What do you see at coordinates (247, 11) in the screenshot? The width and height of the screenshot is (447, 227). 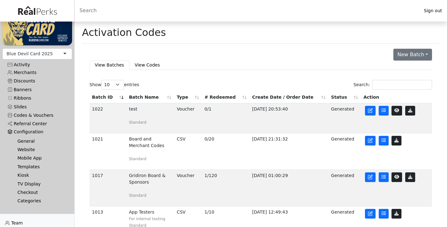 I see `input: Search` at bounding box center [247, 11].